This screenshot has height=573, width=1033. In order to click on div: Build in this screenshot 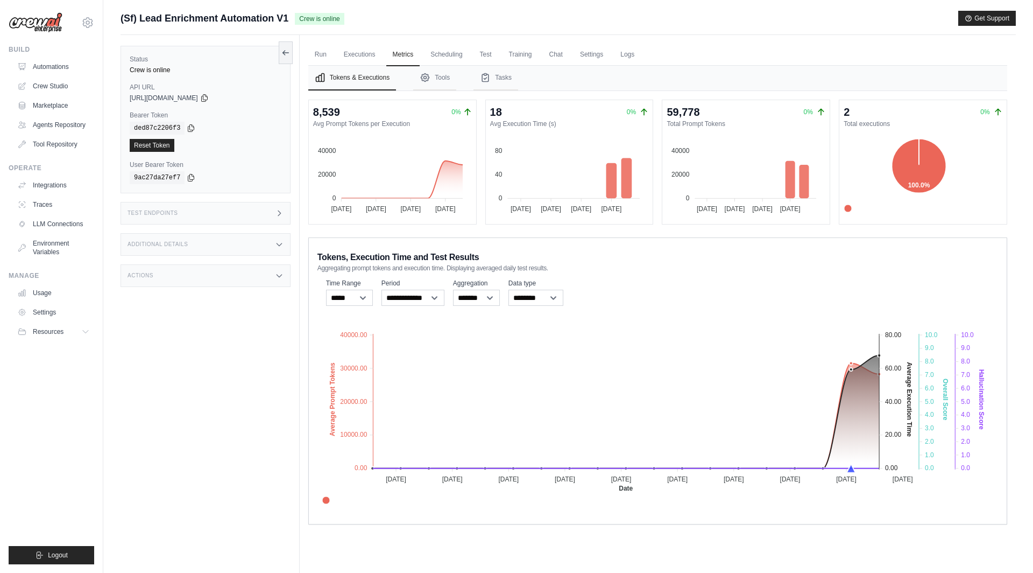, I will do `click(51, 50)`.